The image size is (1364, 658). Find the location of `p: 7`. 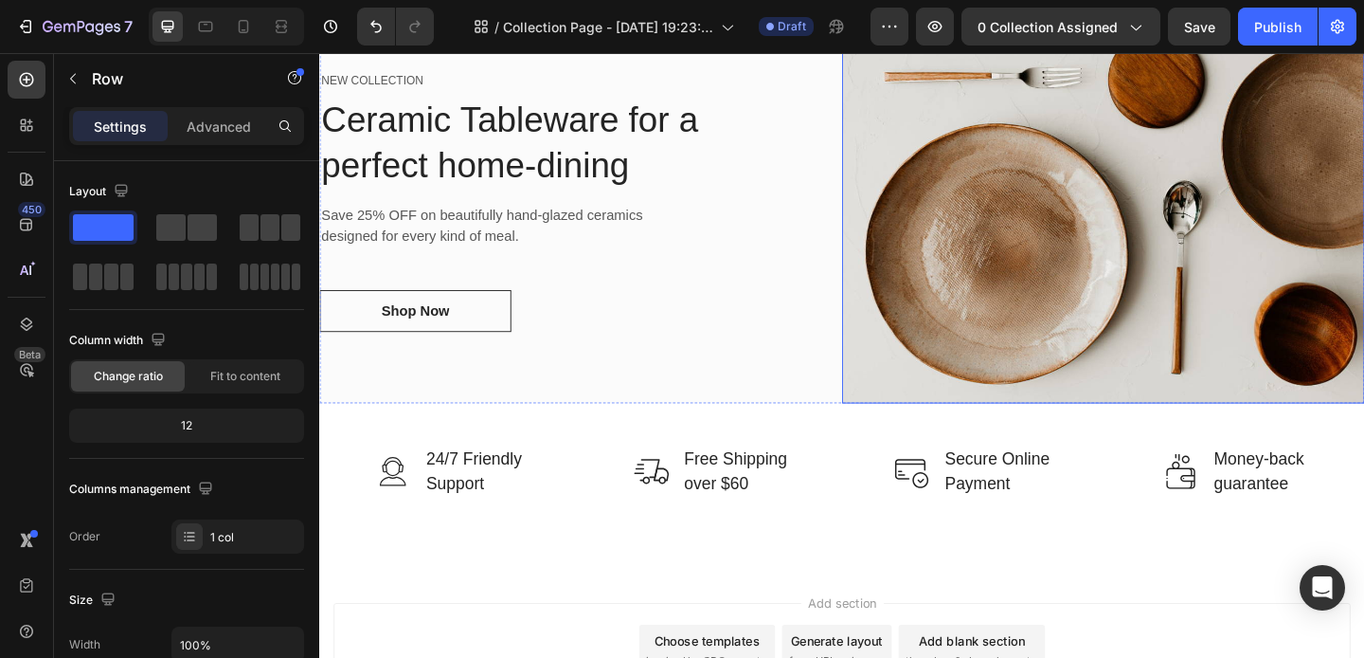

p: 7 is located at coordinates (128, 27).